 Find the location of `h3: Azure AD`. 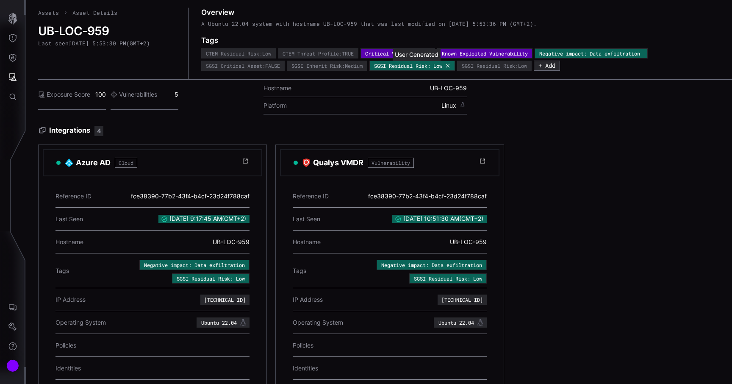

h3: Azure AD is located at coordinates (93, 163).